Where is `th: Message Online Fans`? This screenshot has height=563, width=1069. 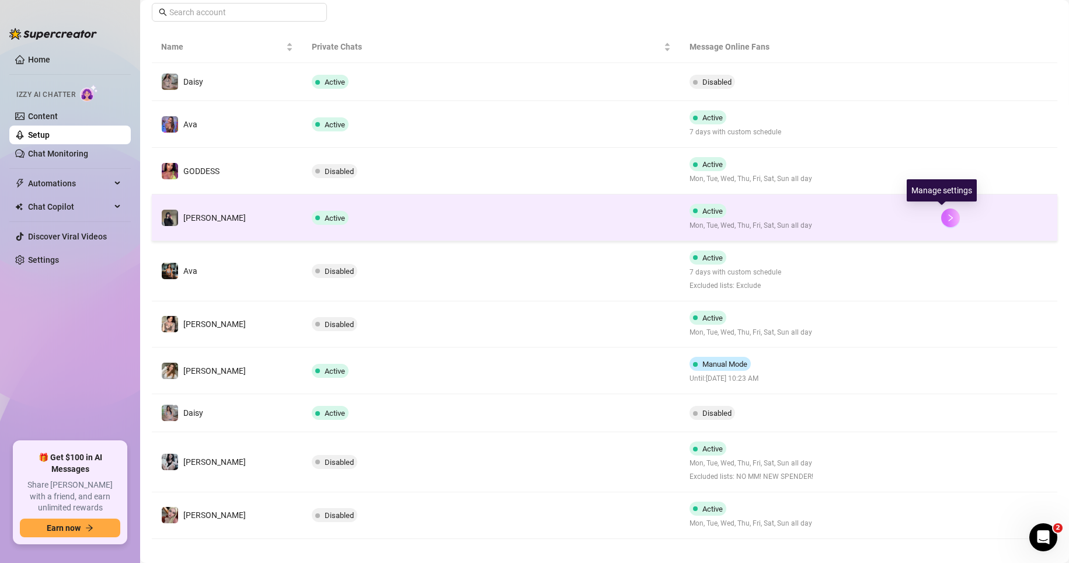
th: Message Online Fans is located at coordinates (806, 47).